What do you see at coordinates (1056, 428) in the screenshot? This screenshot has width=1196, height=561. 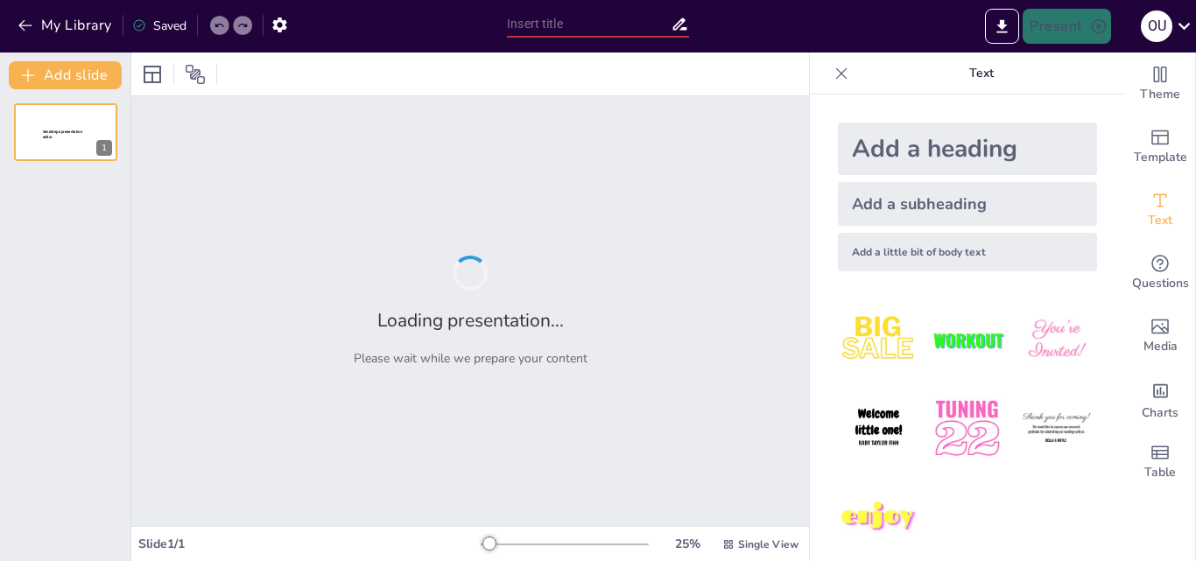 I see `img: 6.jpeg` at bounding box center [1056, 428].